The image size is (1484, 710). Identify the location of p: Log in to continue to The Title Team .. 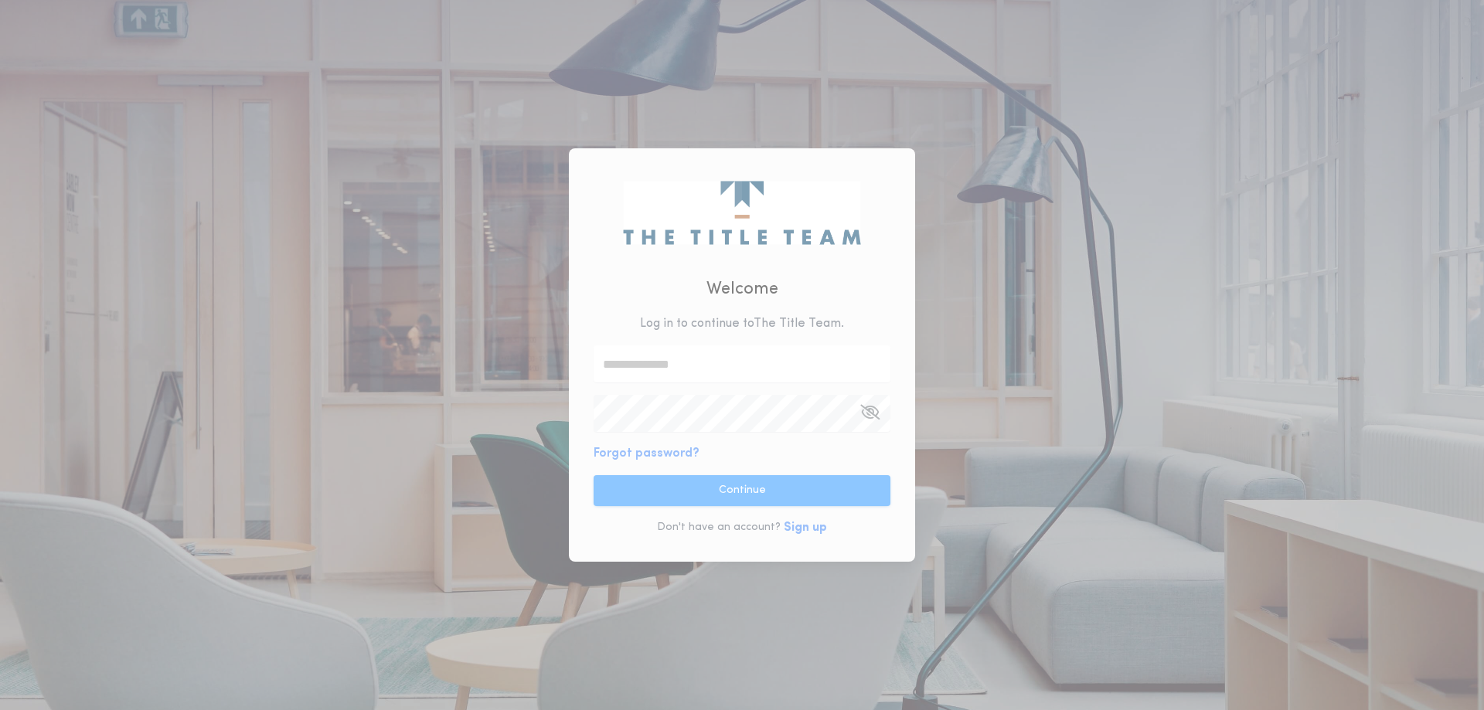
(742, 324).